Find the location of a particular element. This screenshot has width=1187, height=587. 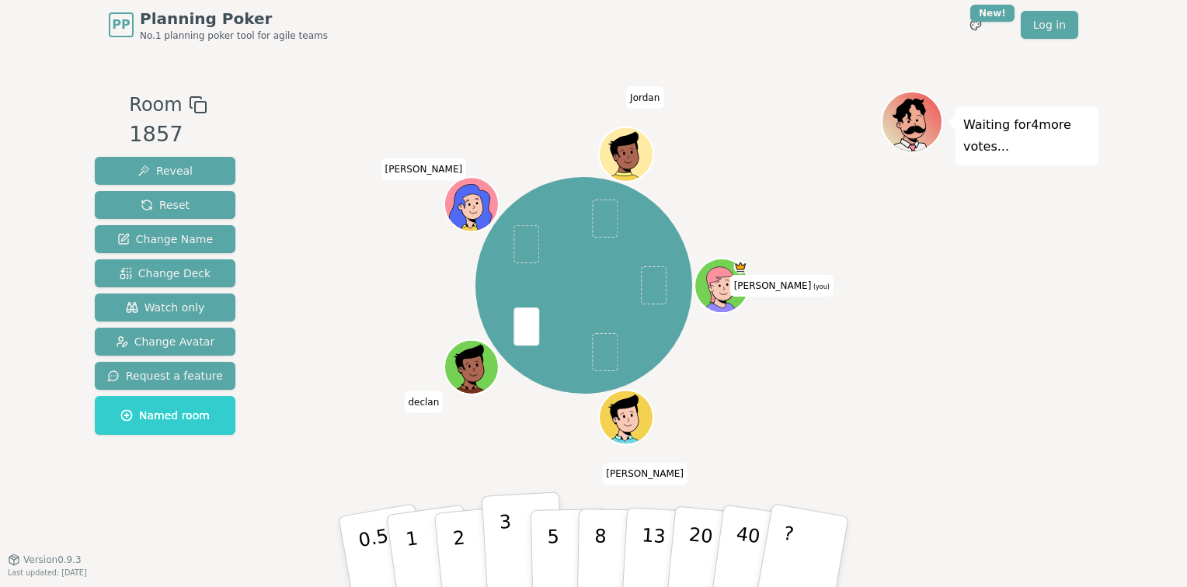

span: Planning Poker is located at coordinates (234, 19).